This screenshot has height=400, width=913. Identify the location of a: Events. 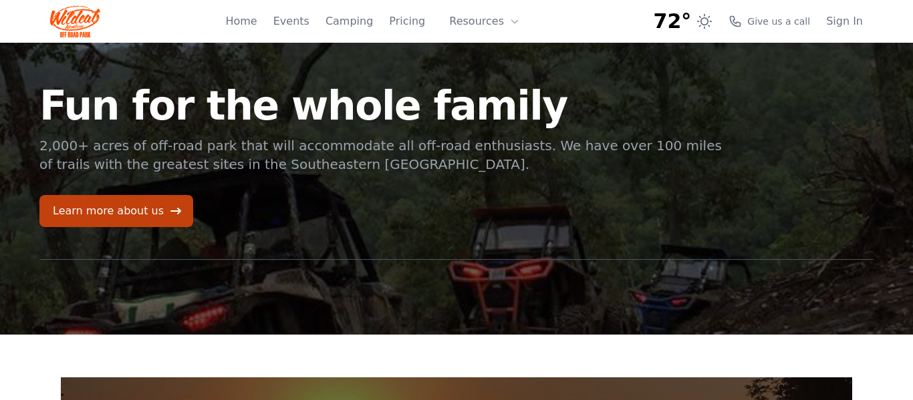
(291, 21).